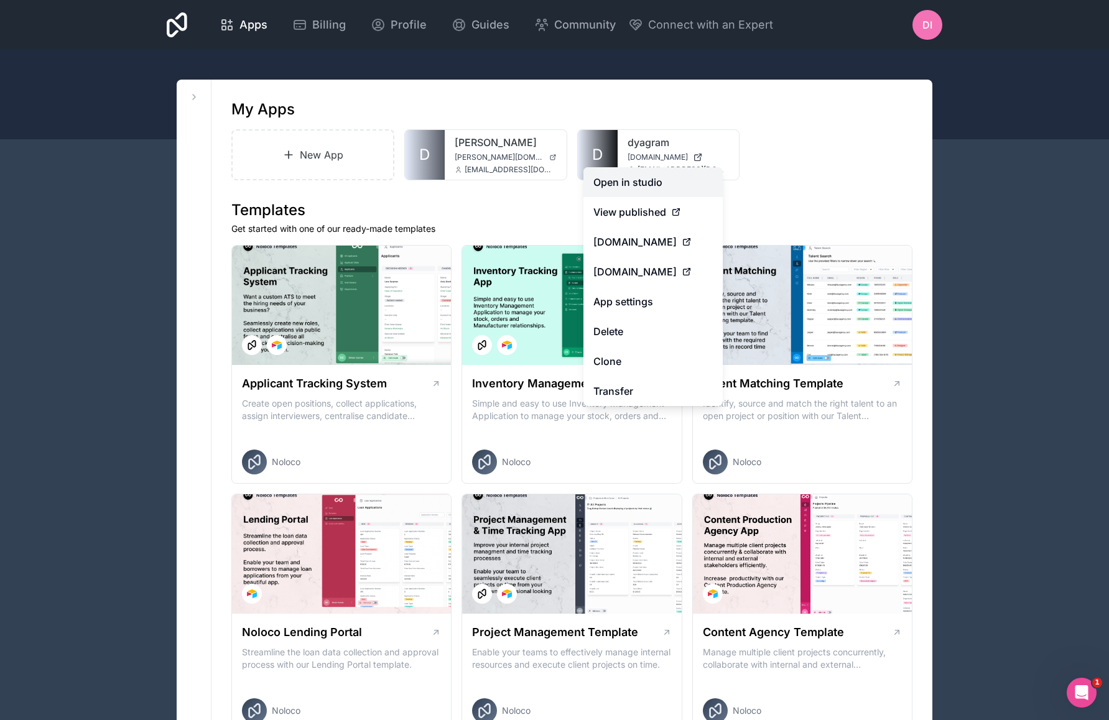 This screenshot has width=1109, height=720. Describe the element at coordinates (253, 25) in the screenshot. I see `span: Apps` at that location.